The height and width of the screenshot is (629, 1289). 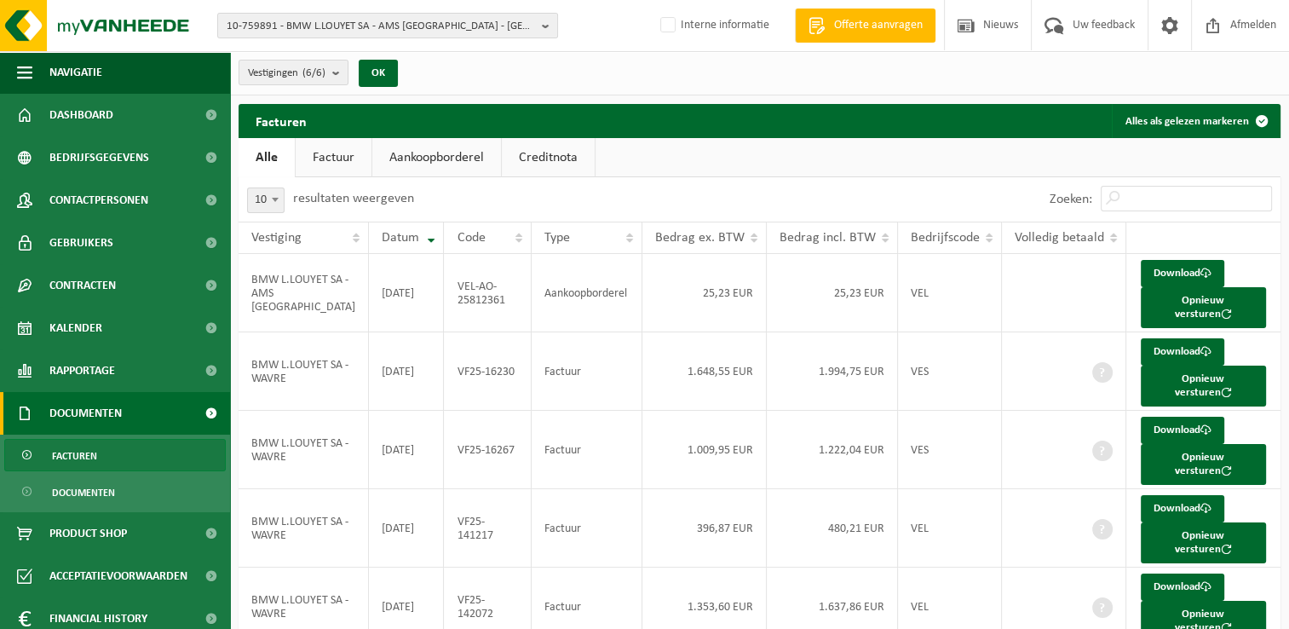 What do you see at coordinates (487, 293) in the screenshot?
I see `td: VEL-AO-25812361` at bounding box center [487, 293].